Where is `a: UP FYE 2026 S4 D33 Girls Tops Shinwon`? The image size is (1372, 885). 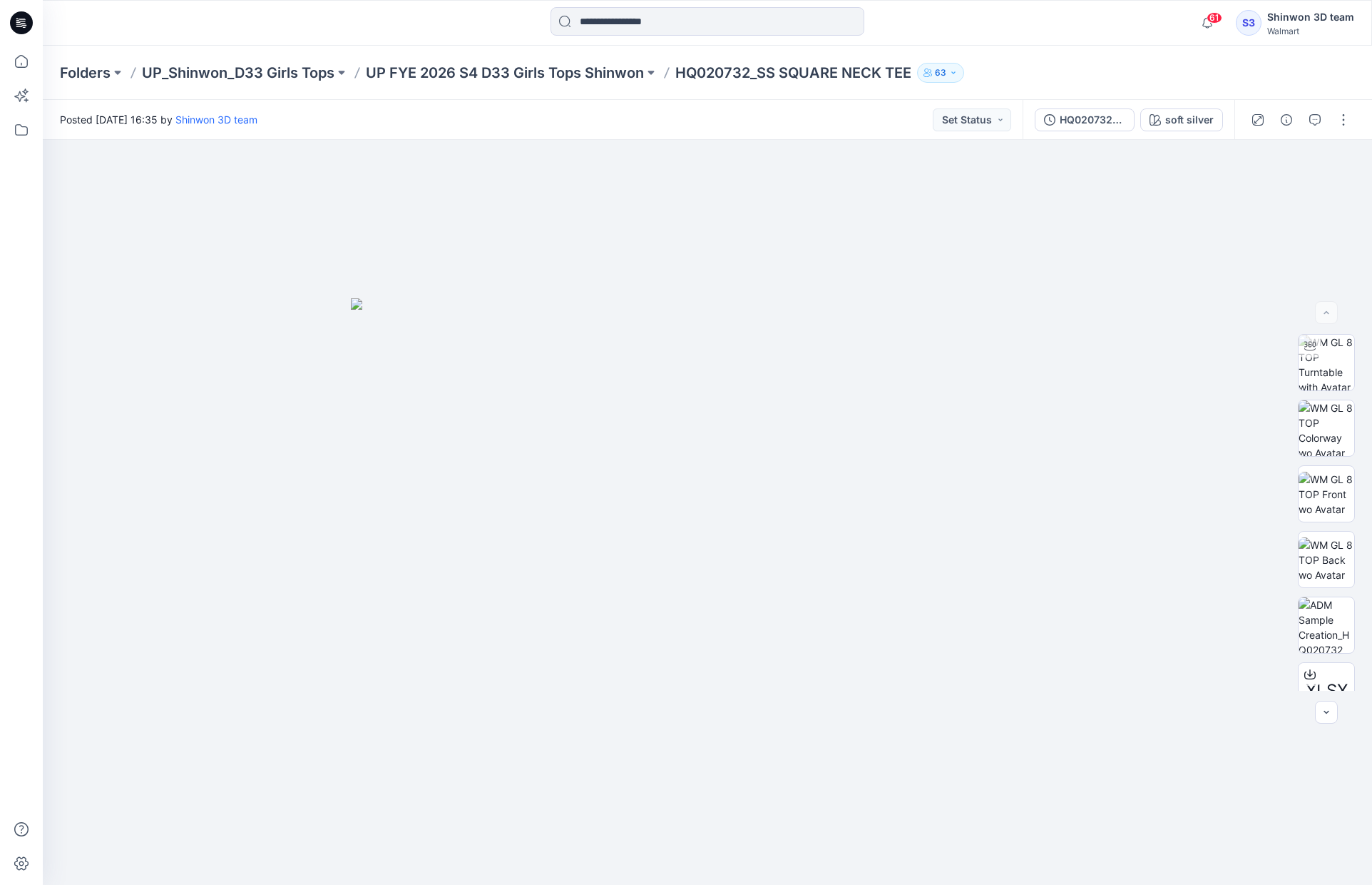
a: UP FYE 2026 S4 D33 Girls Tops Shinwon is located at coordinates (505, 72).